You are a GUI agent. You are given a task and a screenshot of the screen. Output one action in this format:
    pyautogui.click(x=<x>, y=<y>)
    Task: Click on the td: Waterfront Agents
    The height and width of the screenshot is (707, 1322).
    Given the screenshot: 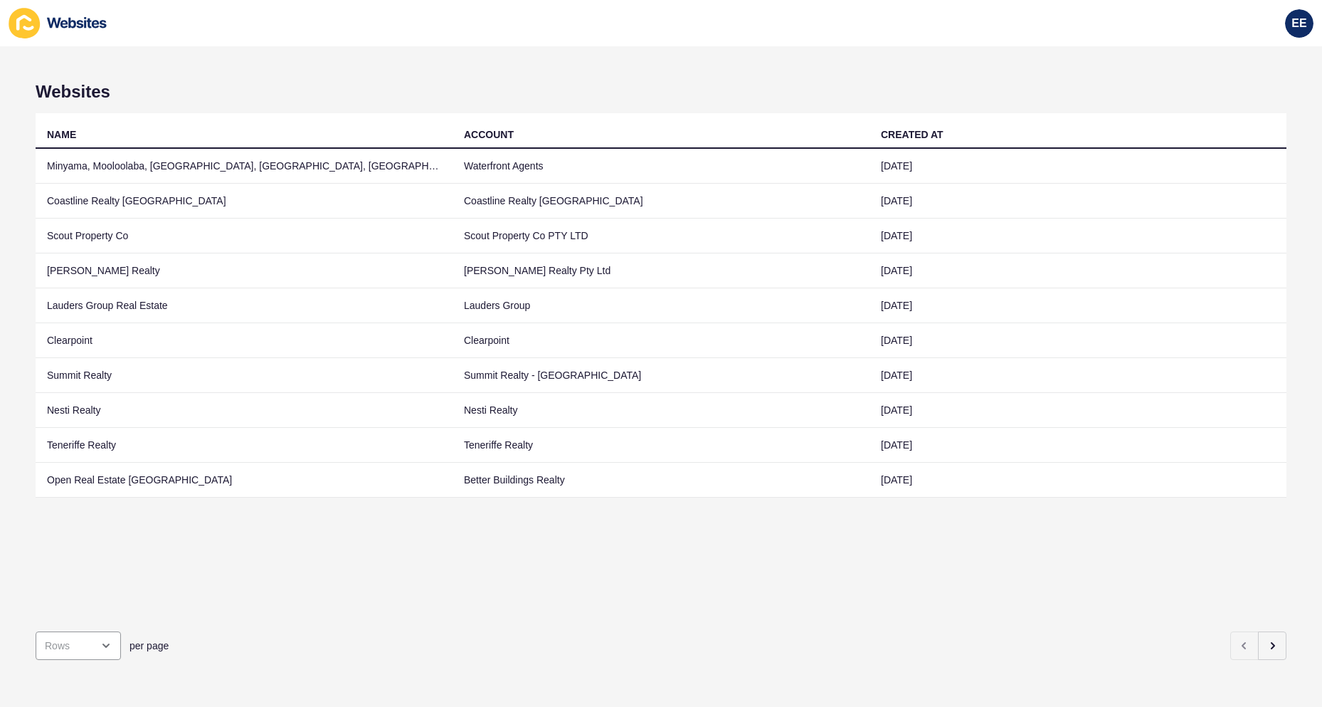 What is the action you would take?
    pyautogui.click(x=661, y=166)
    